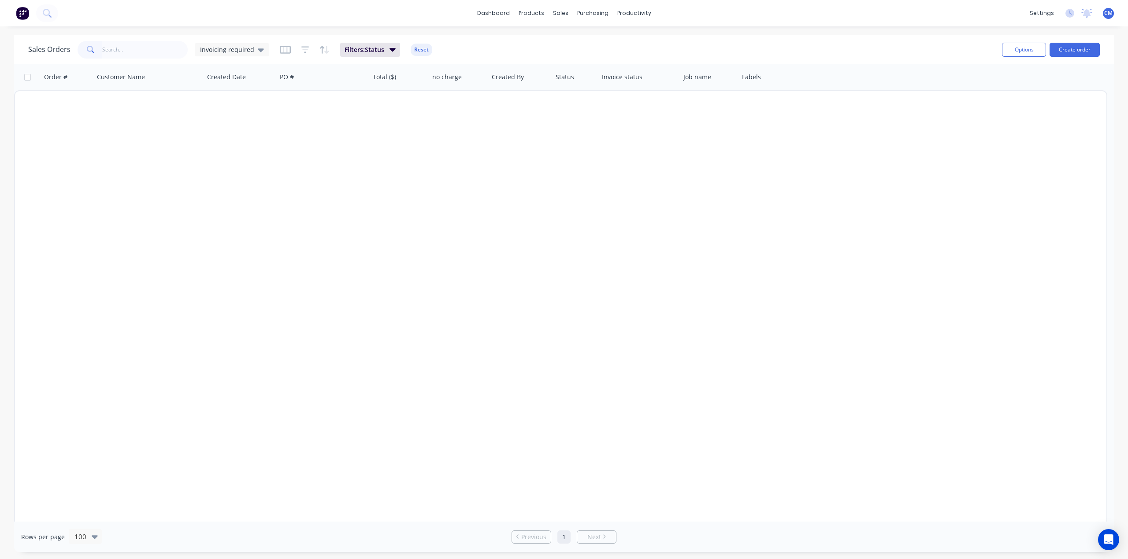 Image resolution: width=1128 pixels, height=559 pixels. Describe the element at coordinates (564, 537) in the screenshot. I see `a: Page 1 is your current page` at that location.